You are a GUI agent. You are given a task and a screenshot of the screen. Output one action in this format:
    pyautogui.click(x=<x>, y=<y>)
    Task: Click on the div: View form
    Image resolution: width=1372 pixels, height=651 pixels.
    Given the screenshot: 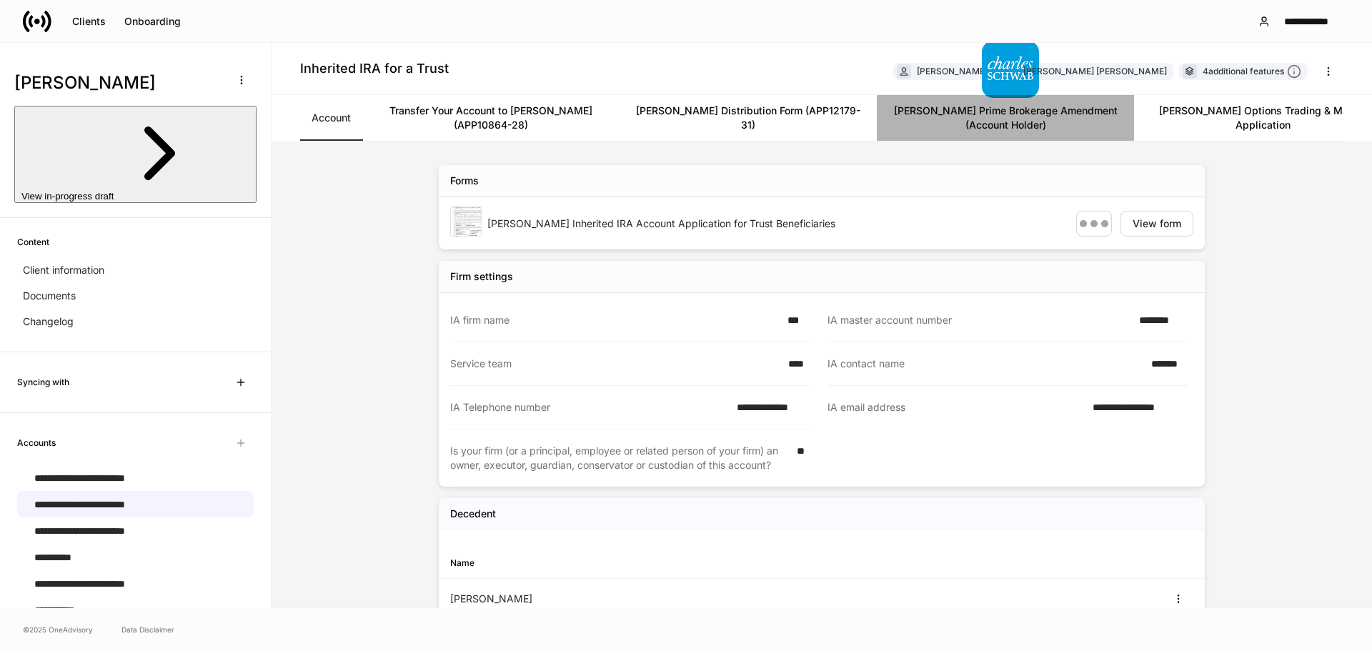 What is the action you would take?
    pyautogui.click(x=1157, y=224)
    